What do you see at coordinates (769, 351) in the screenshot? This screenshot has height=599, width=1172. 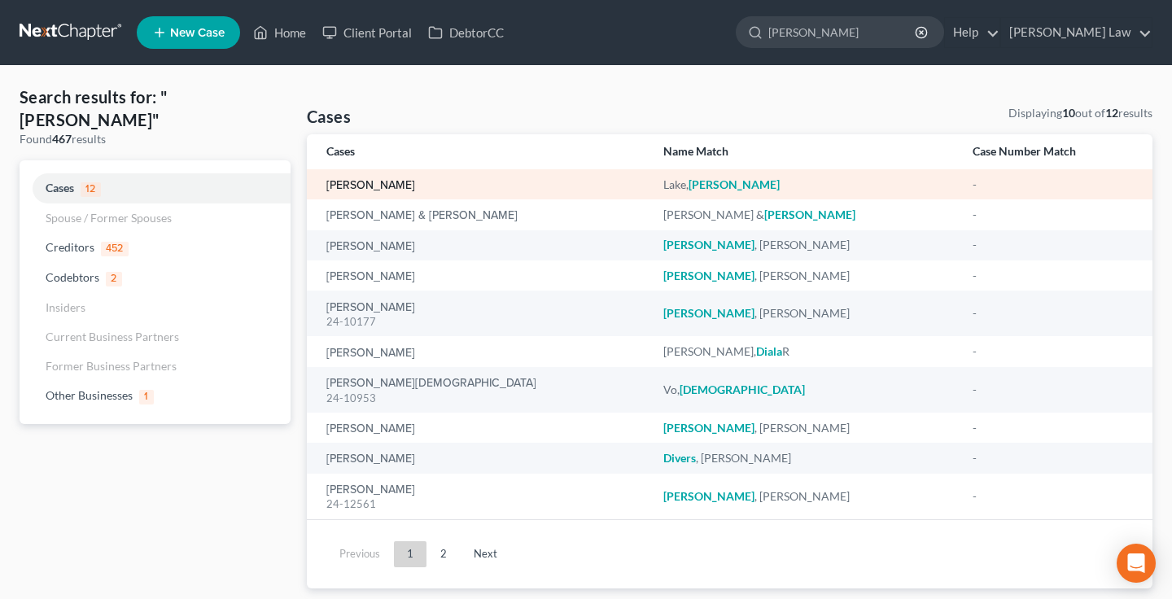 I see `em: Diala` at bounding box center [769, 351].